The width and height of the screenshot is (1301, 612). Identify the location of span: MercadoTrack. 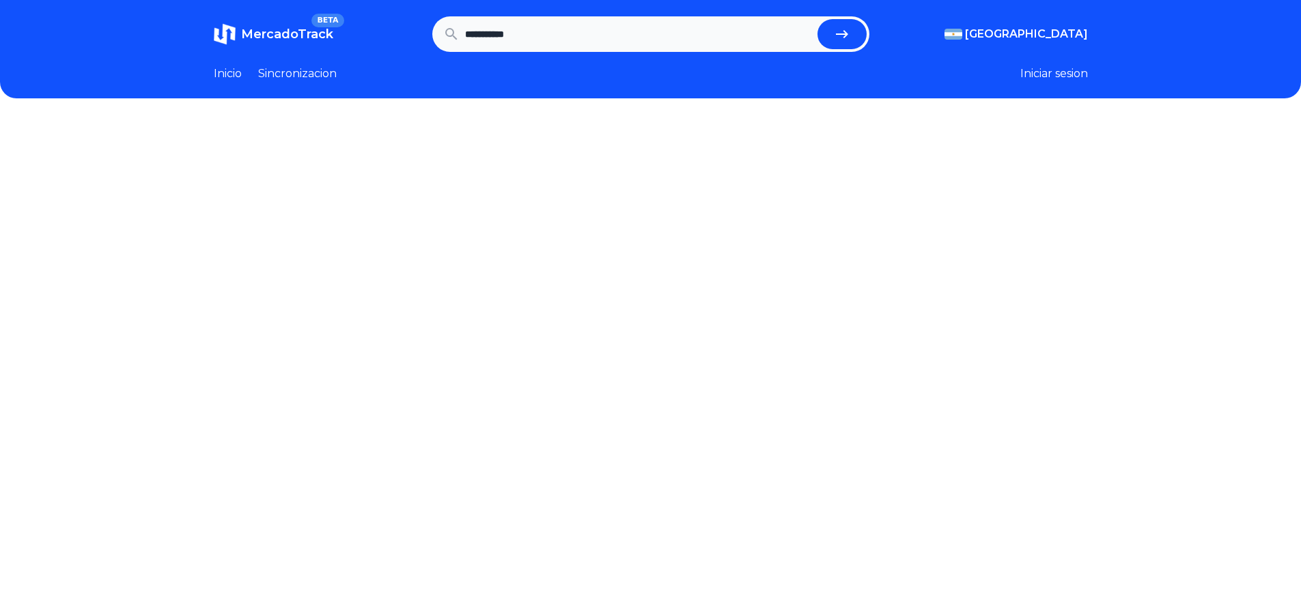
(287, 34).